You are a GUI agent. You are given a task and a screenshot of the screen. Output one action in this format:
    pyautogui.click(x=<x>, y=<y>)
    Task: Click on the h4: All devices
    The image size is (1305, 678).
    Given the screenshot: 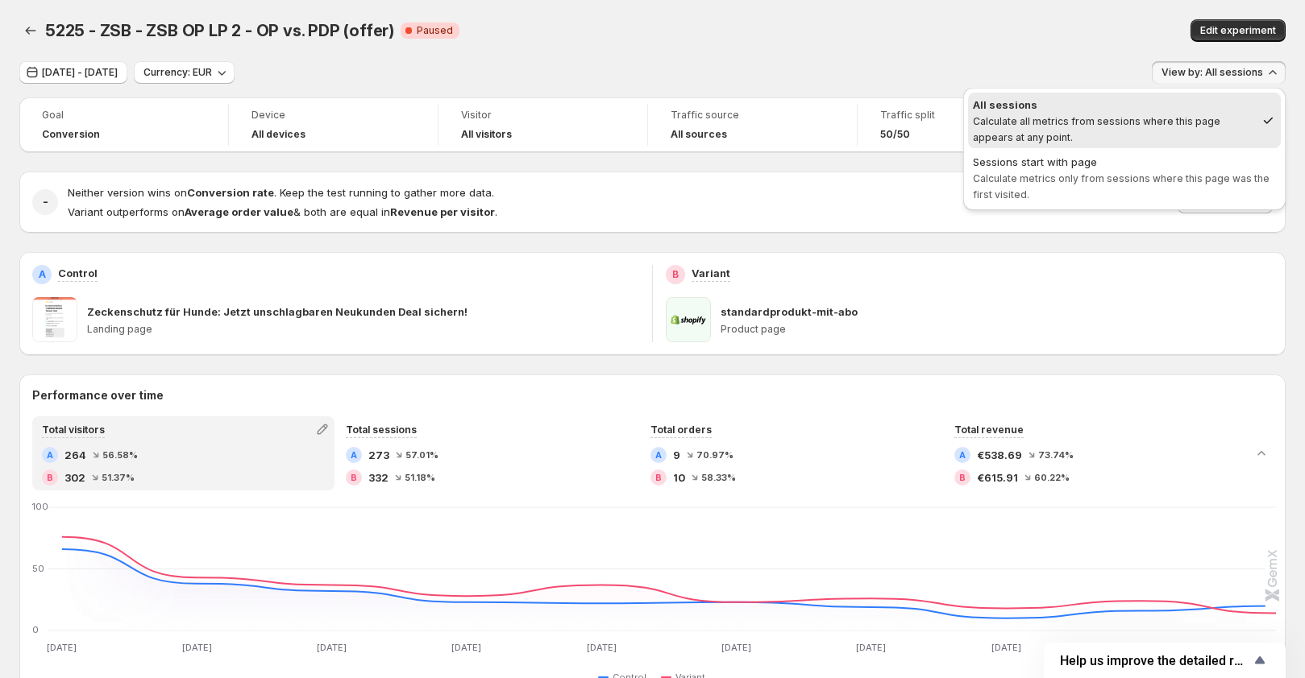 What is the action you would take?
    pyautogui.click(x=278, y=135)
    